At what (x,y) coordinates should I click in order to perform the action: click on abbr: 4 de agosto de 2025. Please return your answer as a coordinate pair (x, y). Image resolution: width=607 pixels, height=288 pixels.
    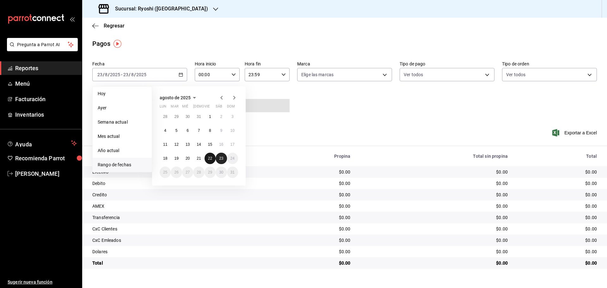
    Looking at the image, I should click on (165, 131).